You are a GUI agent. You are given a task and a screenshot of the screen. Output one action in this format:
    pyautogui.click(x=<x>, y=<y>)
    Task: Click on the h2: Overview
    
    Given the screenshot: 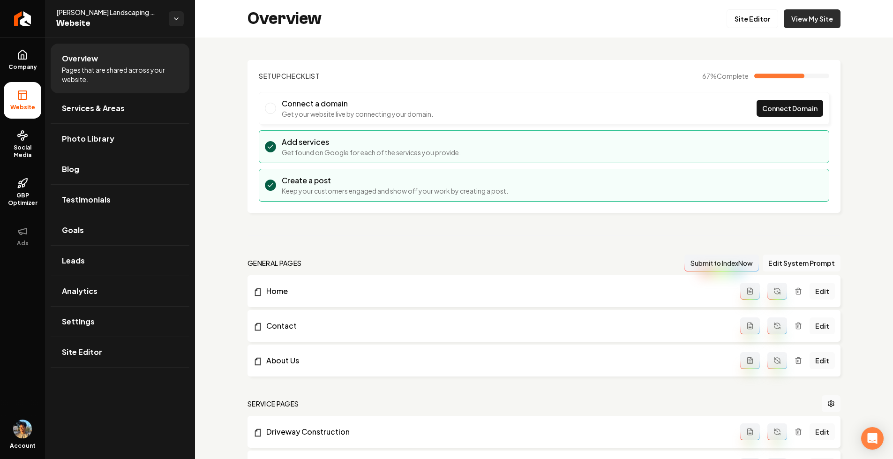 What is the action you would take?
    pyautogui.click(x=285, y=19)
    